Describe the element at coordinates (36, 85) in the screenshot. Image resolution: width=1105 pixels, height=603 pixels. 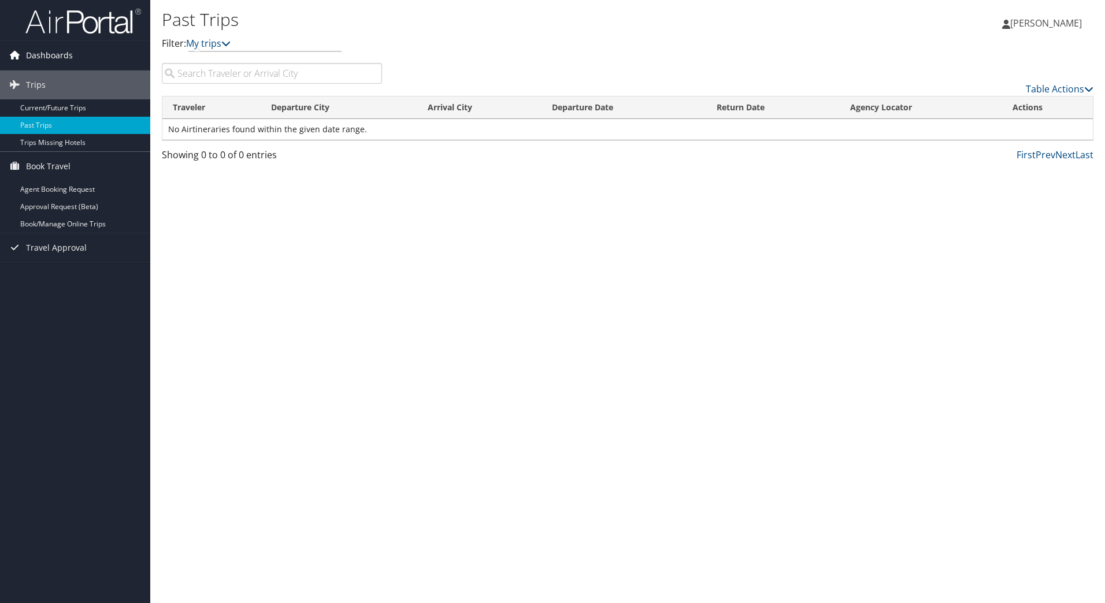
I see `span: Trips` at that location.